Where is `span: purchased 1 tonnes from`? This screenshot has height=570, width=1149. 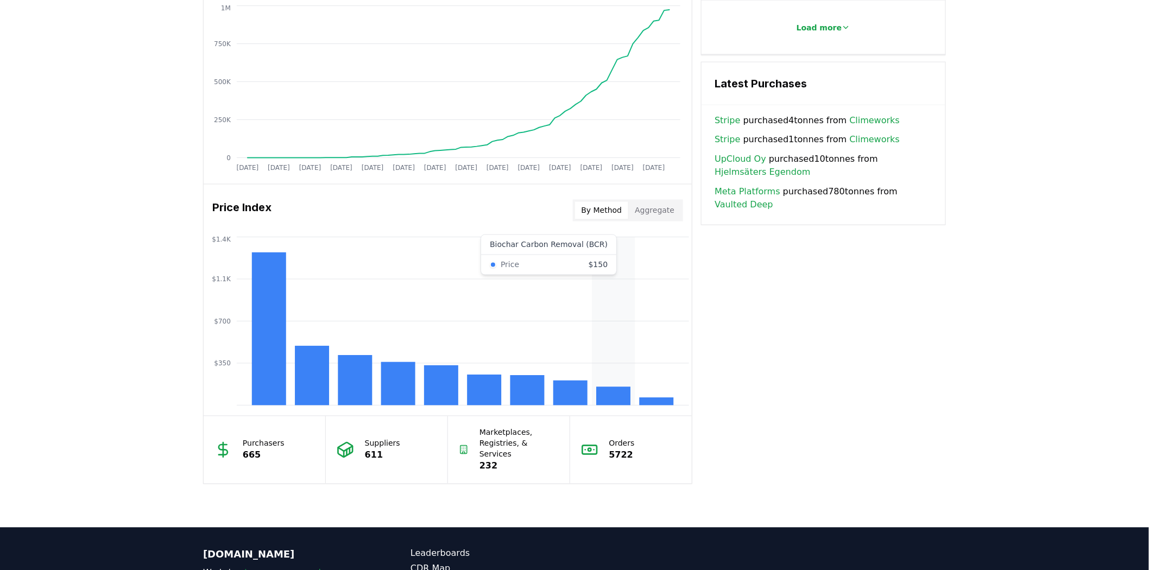 span: purchased 1 tonnes from is located at coordinates (807, 140).